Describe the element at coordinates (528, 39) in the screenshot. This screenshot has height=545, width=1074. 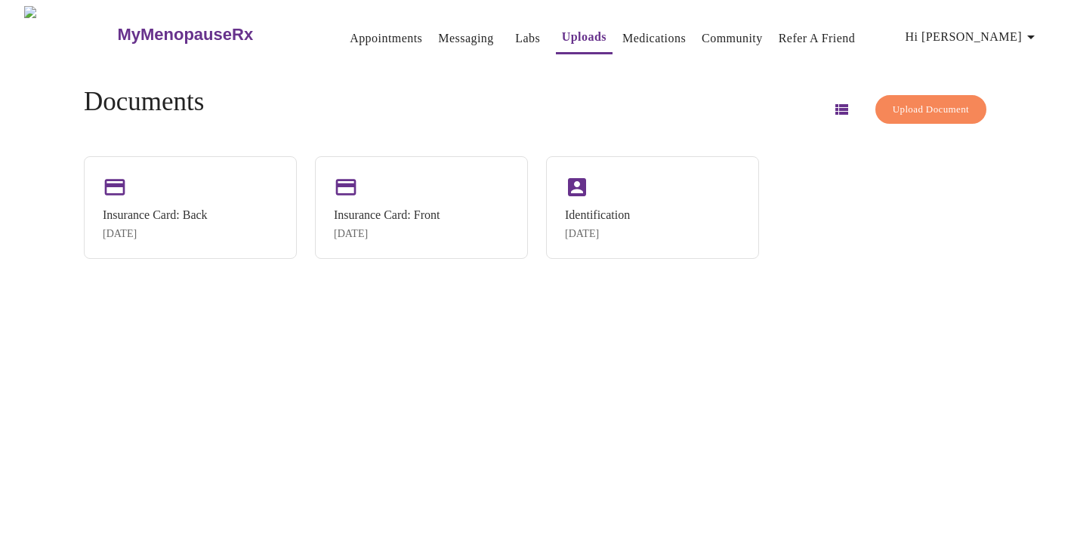
I see `button: Labs` at that location.